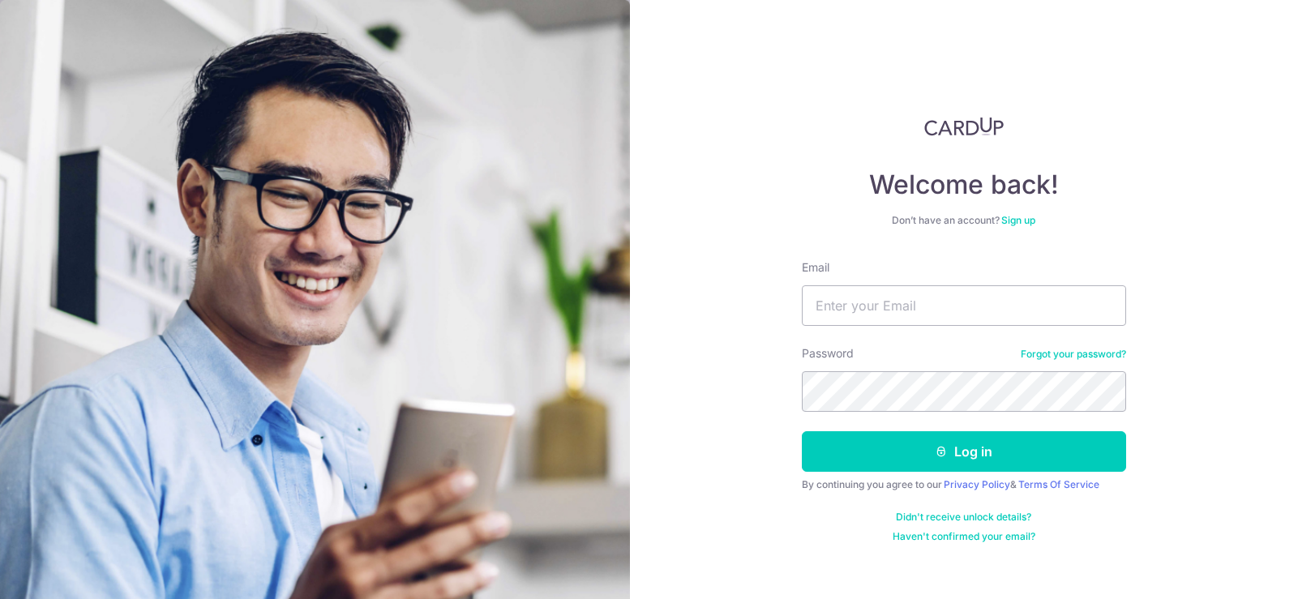  Describe the element at coordinates (1019, 220) in the screenshot. I see `a: Sign up` at that location.